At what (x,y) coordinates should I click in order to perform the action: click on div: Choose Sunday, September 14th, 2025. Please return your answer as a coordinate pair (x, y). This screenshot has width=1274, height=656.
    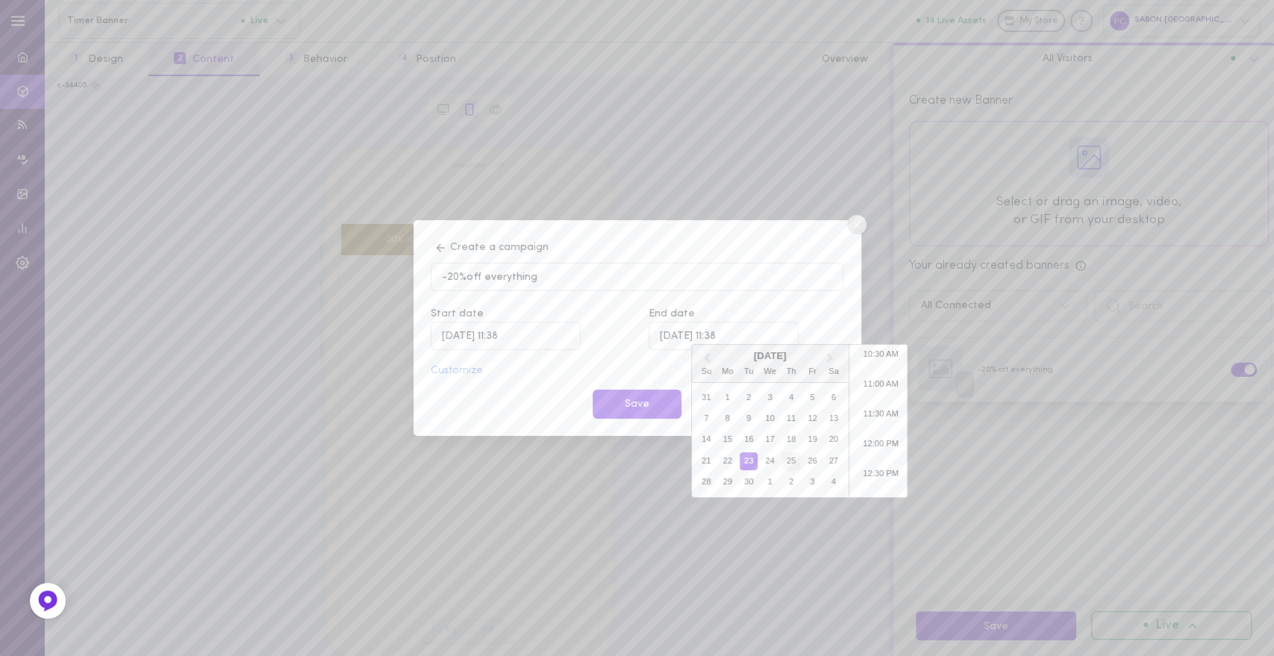
    Looking at the image, I should click on (706, 440).